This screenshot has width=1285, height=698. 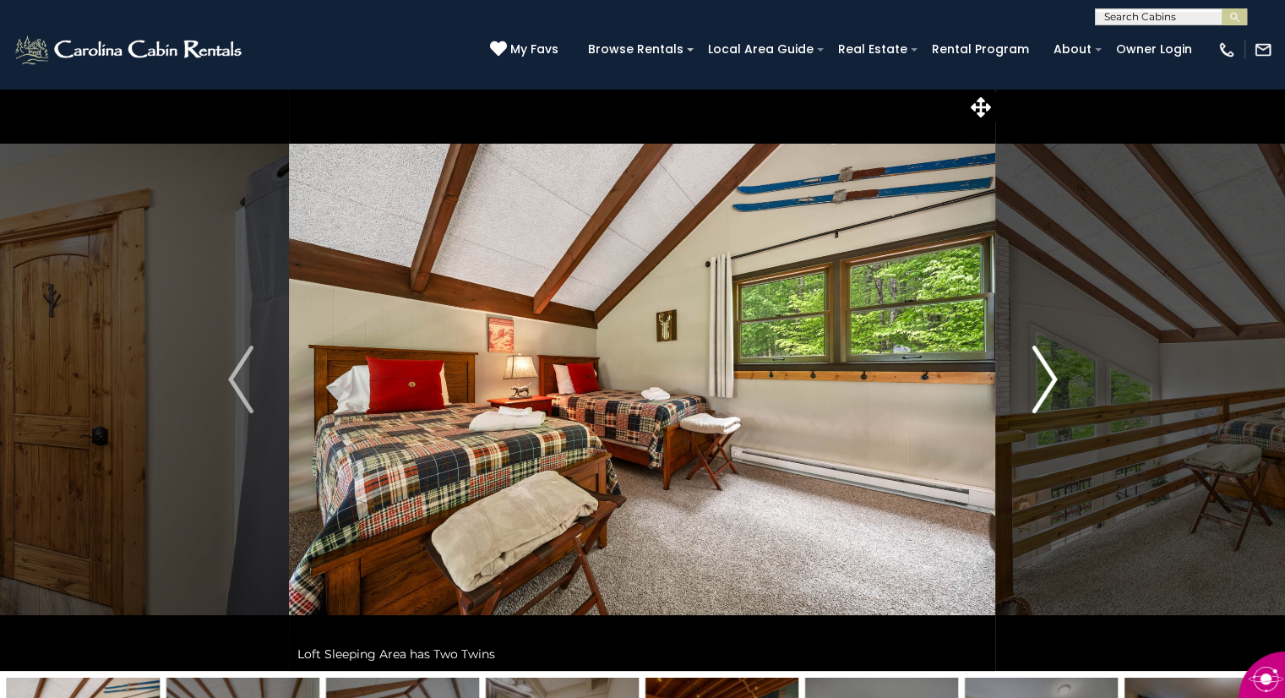 What do you see at coordinates (241, 379) in the screenshot?
I see `button: Previous` at bounding box center [241, 379].